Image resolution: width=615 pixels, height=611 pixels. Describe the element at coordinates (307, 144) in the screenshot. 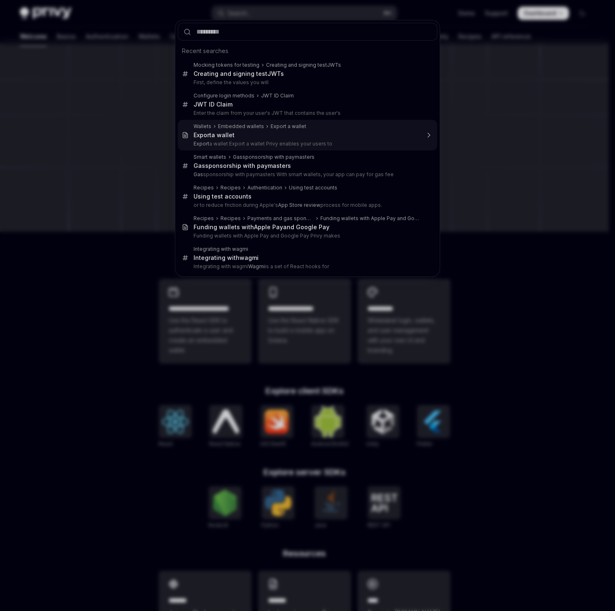

I see `p: a wallet Export a wallet Privy enables your users to` at that location.